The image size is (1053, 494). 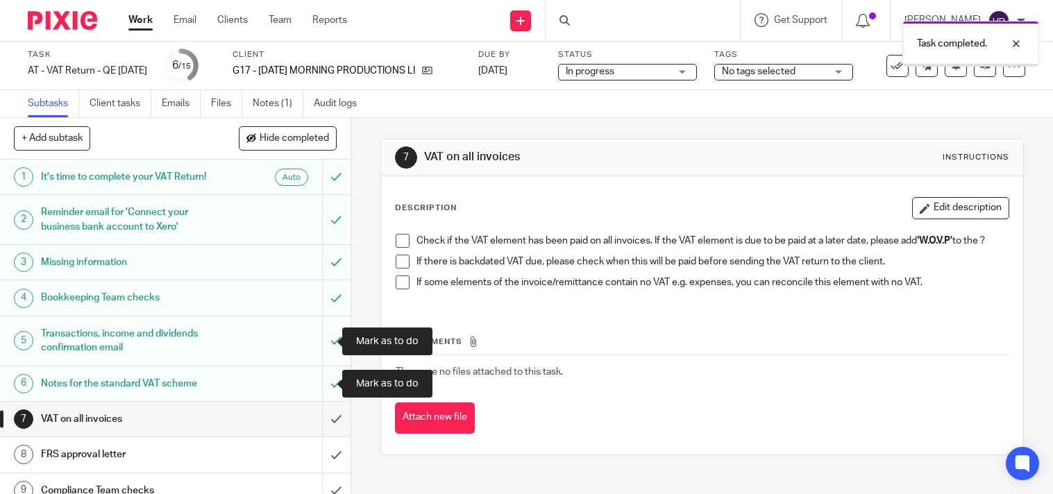 I want to click on img: svg%3E, so click(x=999, y=21).